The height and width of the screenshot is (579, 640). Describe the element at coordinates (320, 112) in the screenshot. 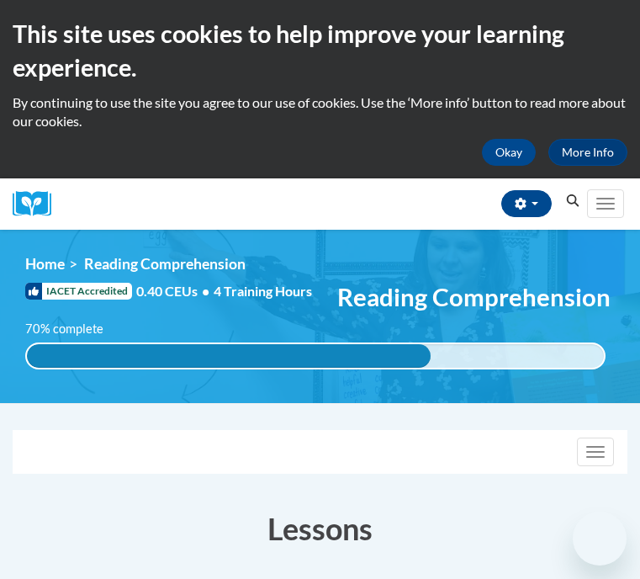

I see `p: By continuing to use the site you agree to our use of cookies. Use the ‘More info’ button to read...` at that location.